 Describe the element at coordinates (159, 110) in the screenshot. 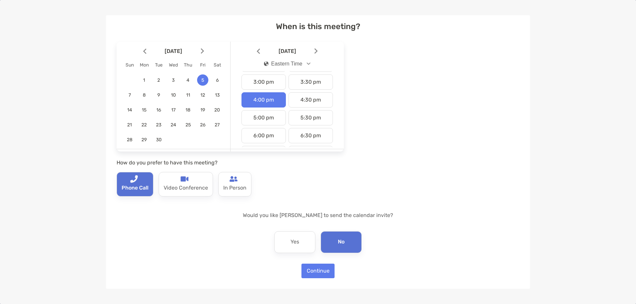

I see `span: 16` at that location.